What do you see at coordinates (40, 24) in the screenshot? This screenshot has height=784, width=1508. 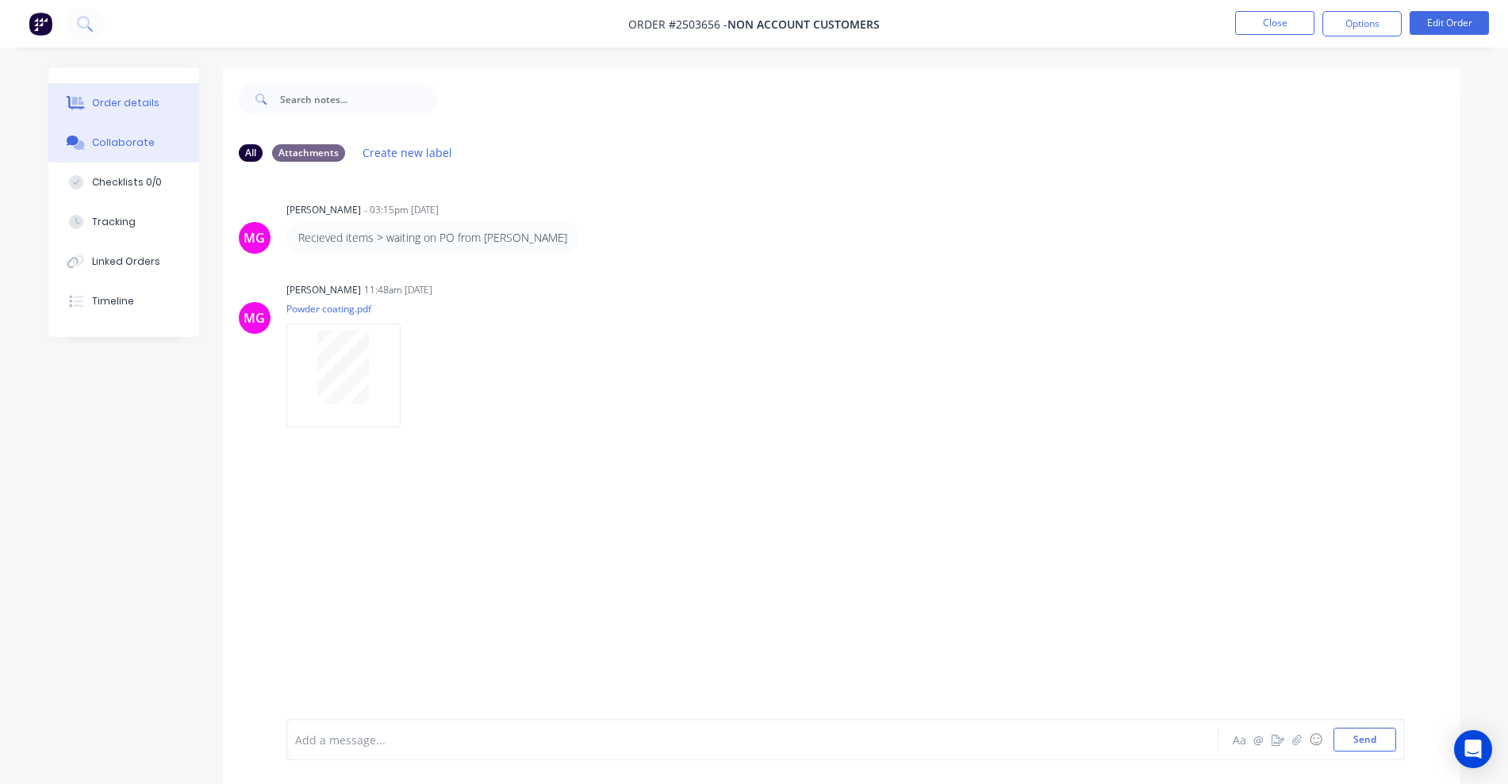 I see `img: Factory` at bounding box center [40, 24].